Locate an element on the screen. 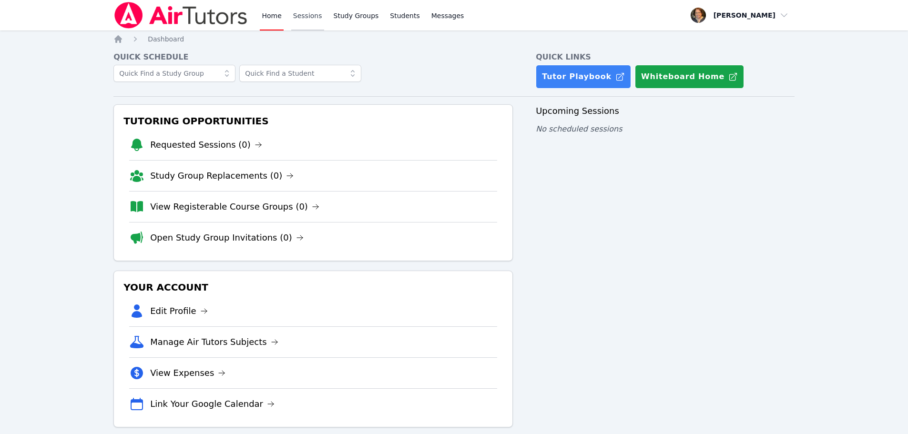  h3: Your Account is located at coordinates (313, 287).